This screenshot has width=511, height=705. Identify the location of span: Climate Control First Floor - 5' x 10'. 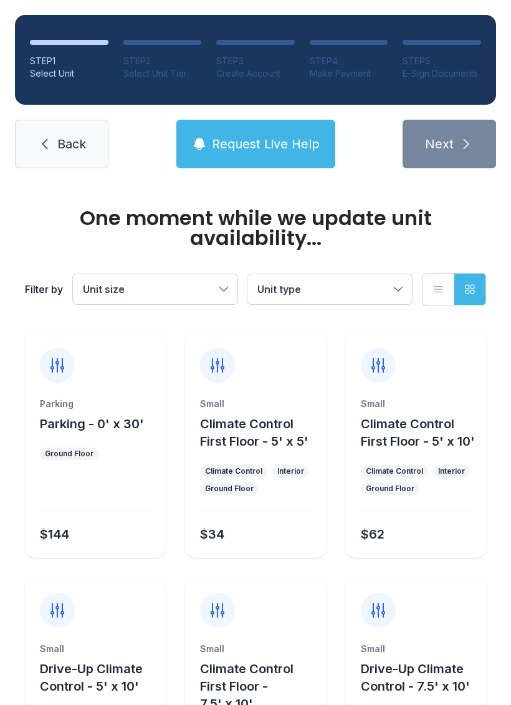
(417, 432).